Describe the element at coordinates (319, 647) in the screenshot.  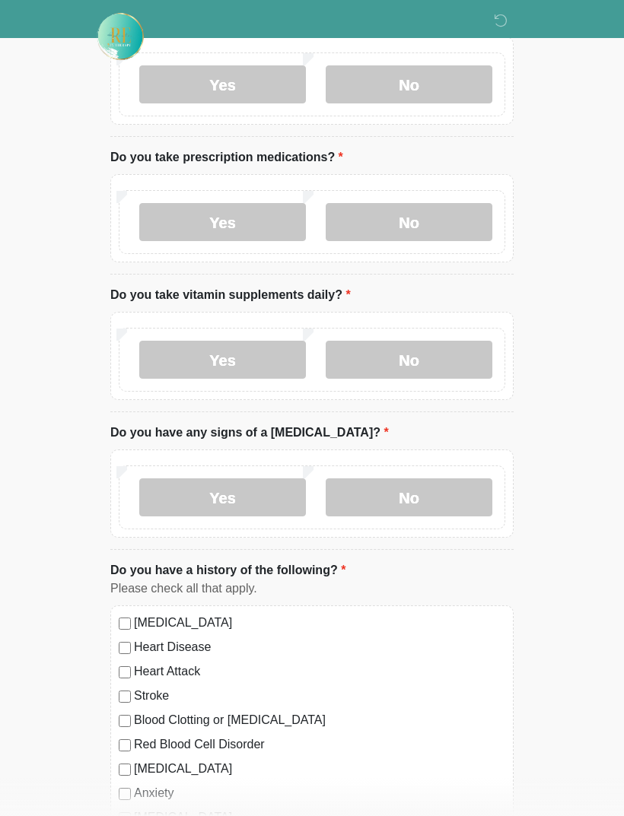
I see `label: Heart Disease` at that location.